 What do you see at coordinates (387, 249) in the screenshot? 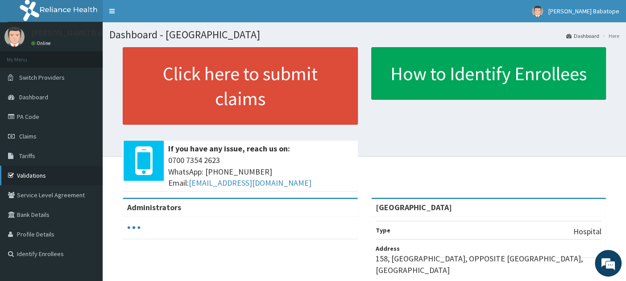
I see `b: Address` at bounding box center [387, 249].